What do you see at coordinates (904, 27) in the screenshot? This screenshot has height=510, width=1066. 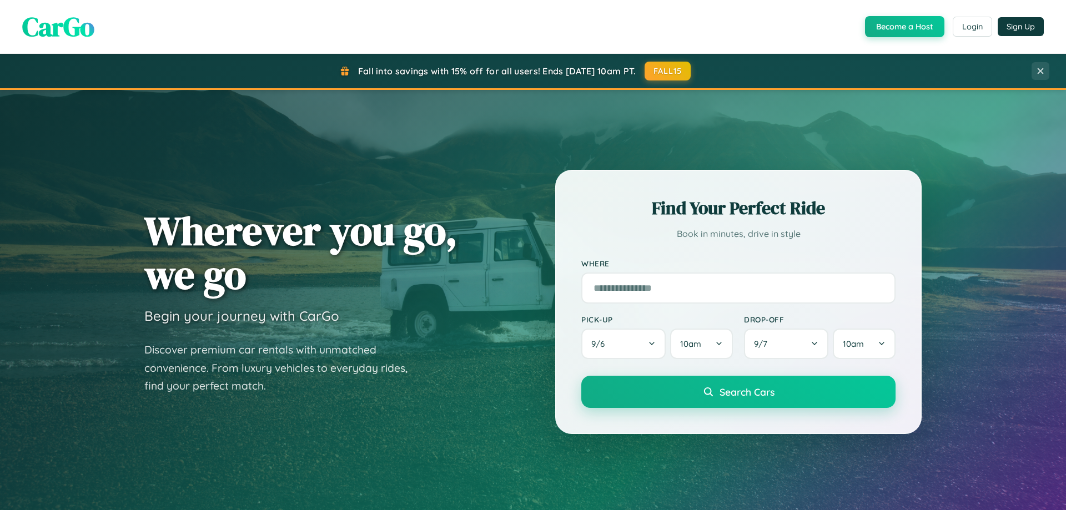 I see `button: Become a Host` at bounding box center [904, 27].